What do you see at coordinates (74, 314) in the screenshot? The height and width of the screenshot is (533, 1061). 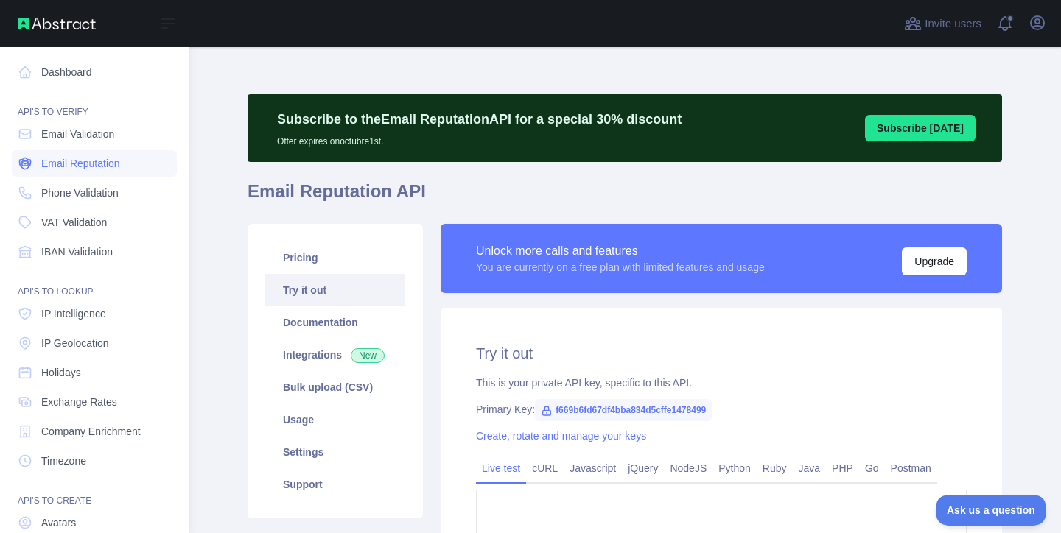 I see `span: IP Intelligence` at bounding box center [74, 314].